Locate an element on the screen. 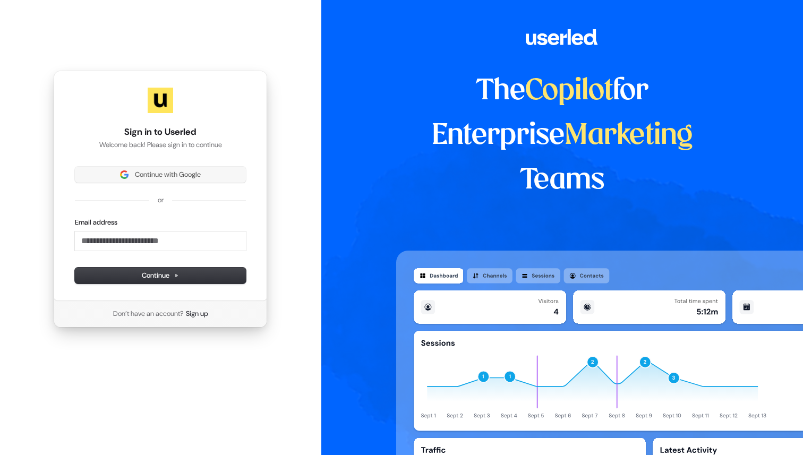  h1: The for Enterprise Teams is located at coordinates (562, 136).